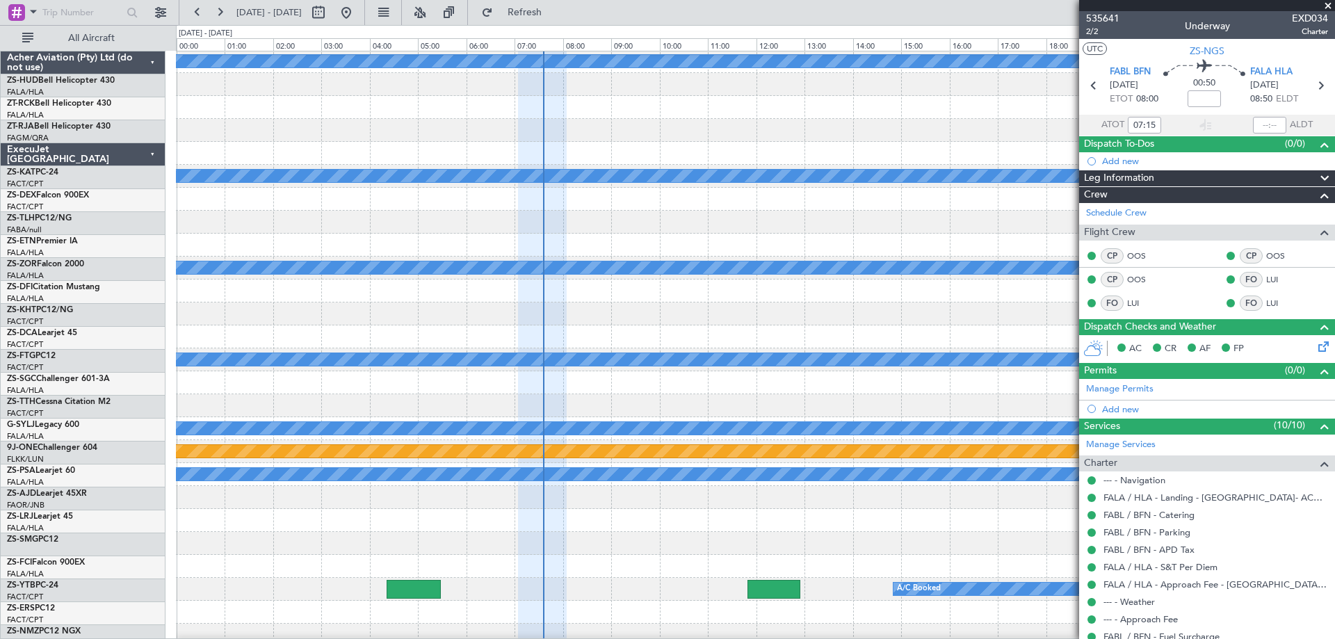  I want to click on a: FABL / BFN - Parking, so click(1146, 532).